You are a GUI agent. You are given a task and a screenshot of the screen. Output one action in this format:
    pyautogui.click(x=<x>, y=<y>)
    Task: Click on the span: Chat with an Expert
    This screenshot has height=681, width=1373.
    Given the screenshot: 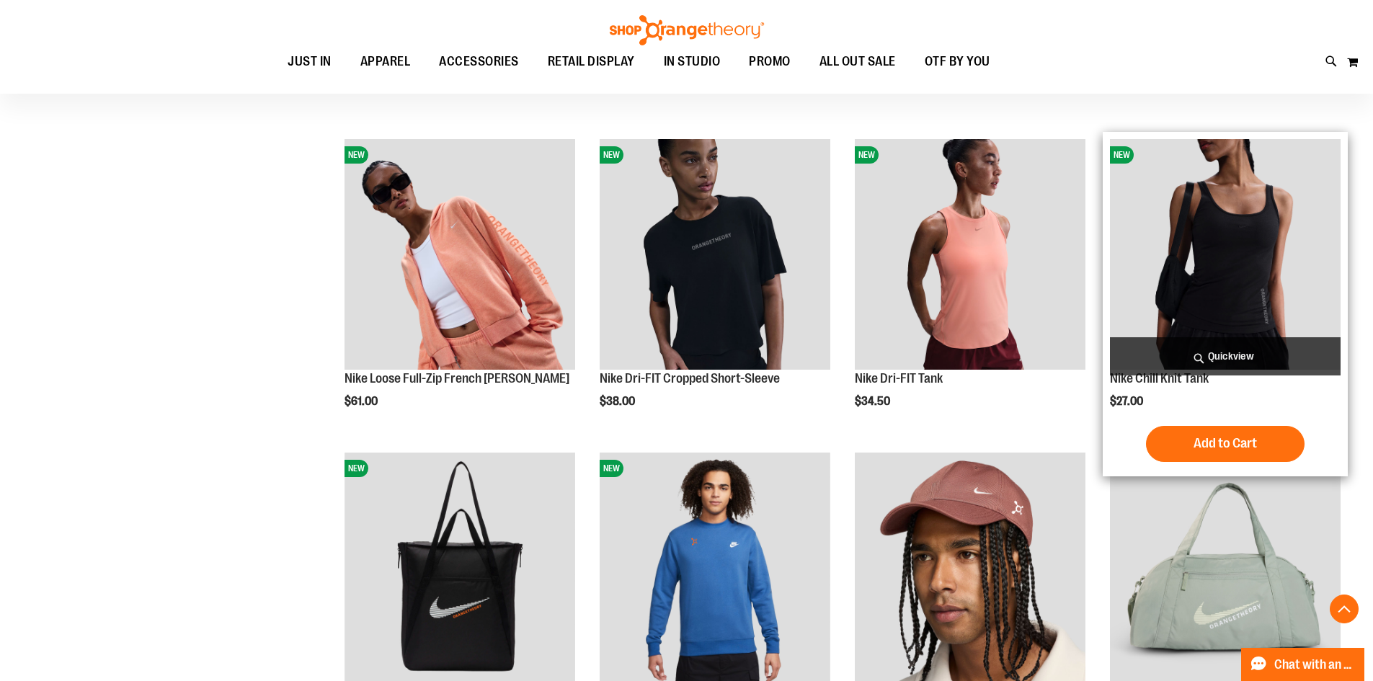 What is the action you would take?
    pyautogui.click(x=1315, y=665)
    